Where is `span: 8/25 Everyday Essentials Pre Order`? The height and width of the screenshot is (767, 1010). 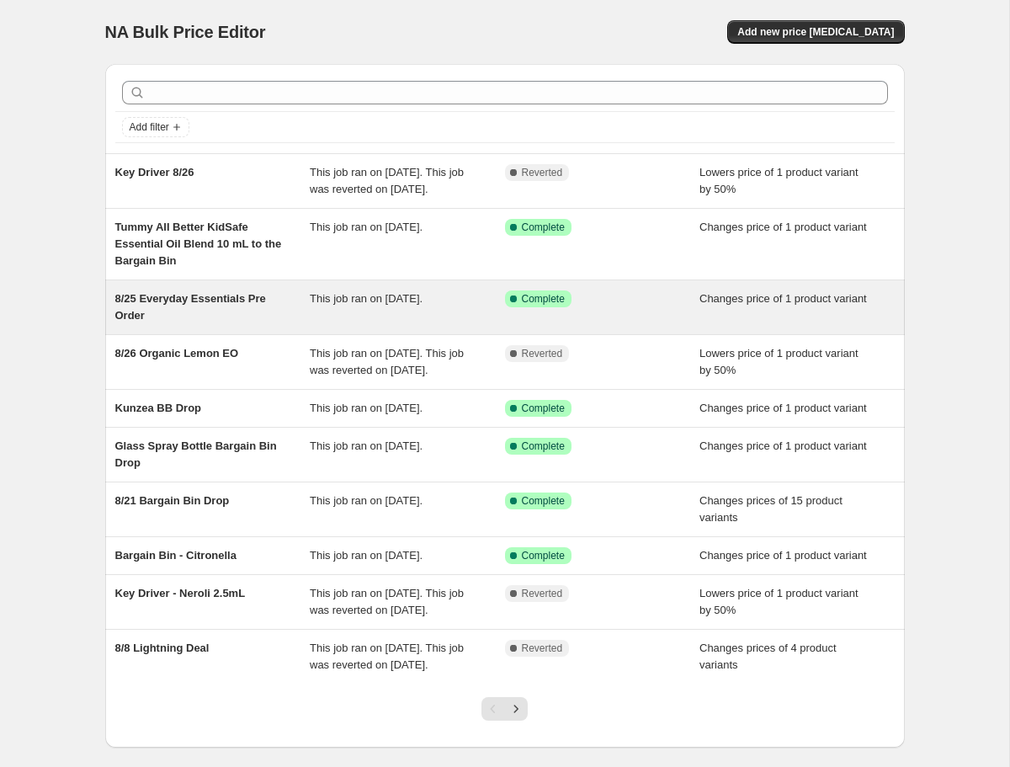 span: 8/25 Everyday Essentials Pre Order is located at coordinates (190, 306).